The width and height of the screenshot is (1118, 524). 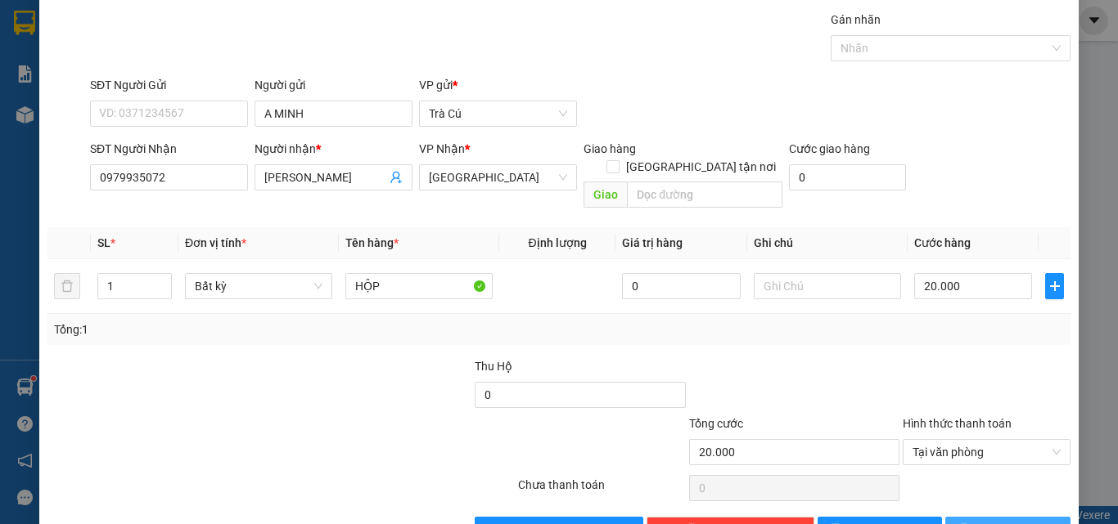 I want to click on label: Cước giao hàng, so click(x=829, y=149).